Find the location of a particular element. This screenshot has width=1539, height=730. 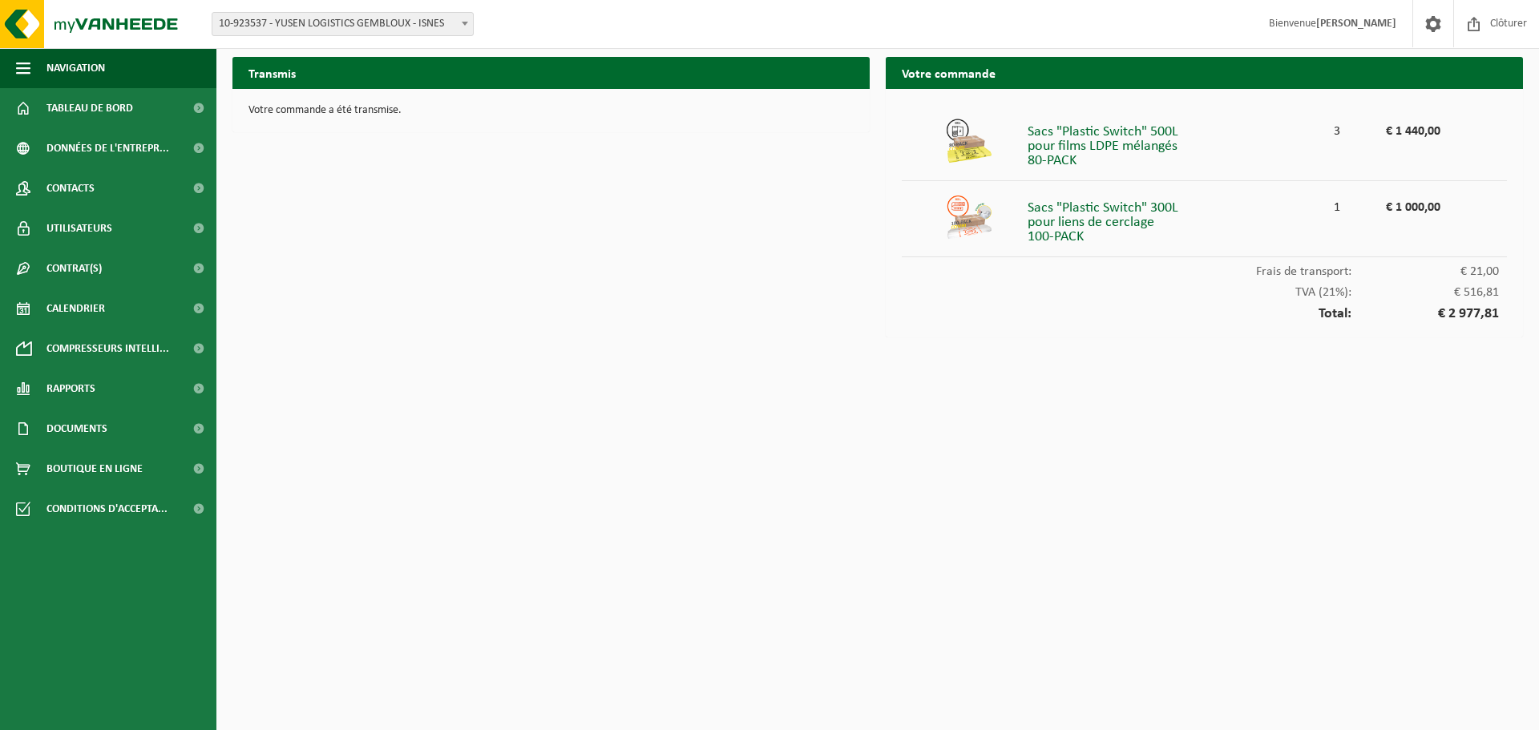

span: Utilisateurs is located at coordinates (79, 228).